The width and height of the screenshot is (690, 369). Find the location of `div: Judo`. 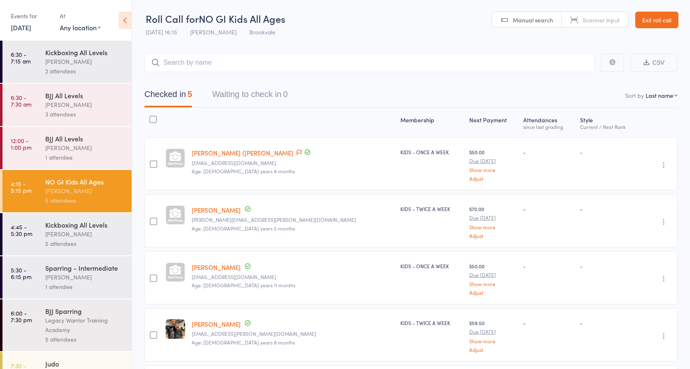

div: Judo is located at coordinates (85, 364).